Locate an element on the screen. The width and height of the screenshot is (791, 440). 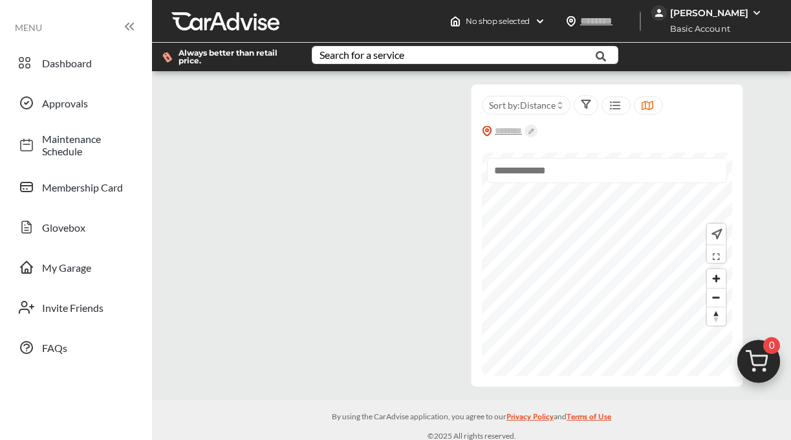
button: Zoom out is located at coordinates (716, 297).